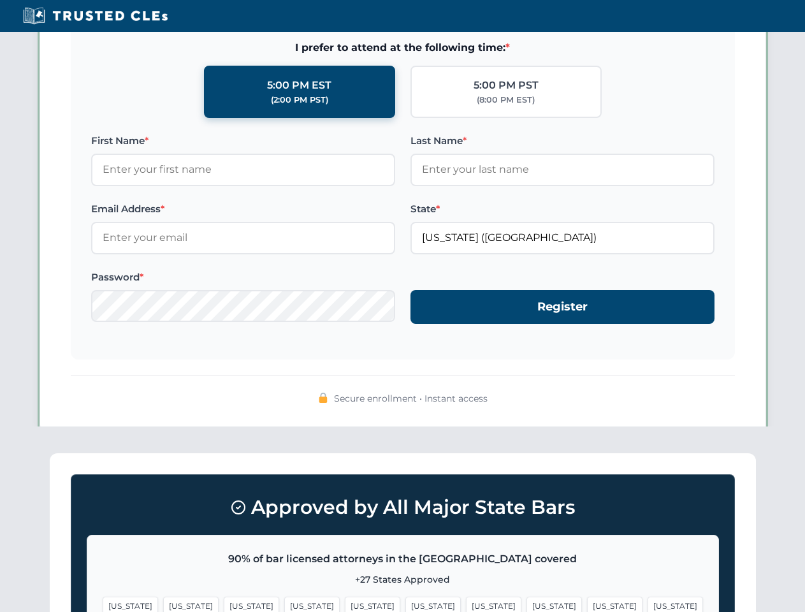 The width and height of the screenshot is (805, 612). What do you see at coordinates (243, 209) in the screenshot?
I see `label: Email Address` at bounding box center [243, 209].